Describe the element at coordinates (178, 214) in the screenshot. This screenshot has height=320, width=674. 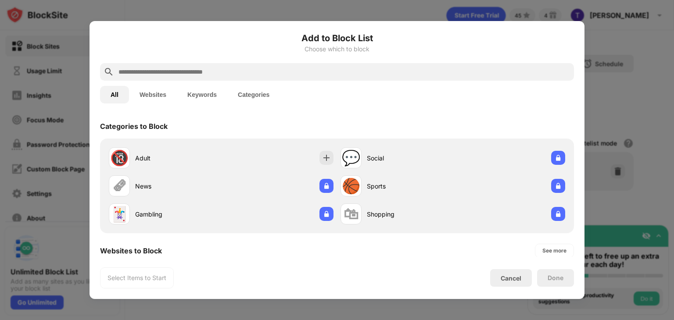
I see `div: Gambling` at that location.